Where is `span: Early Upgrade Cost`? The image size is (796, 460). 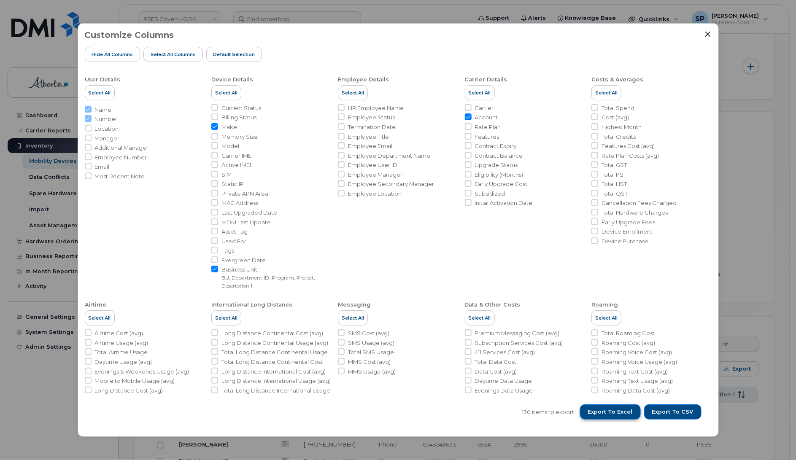 span: Early Upgrade Cost is located at coordinates (501, 184).